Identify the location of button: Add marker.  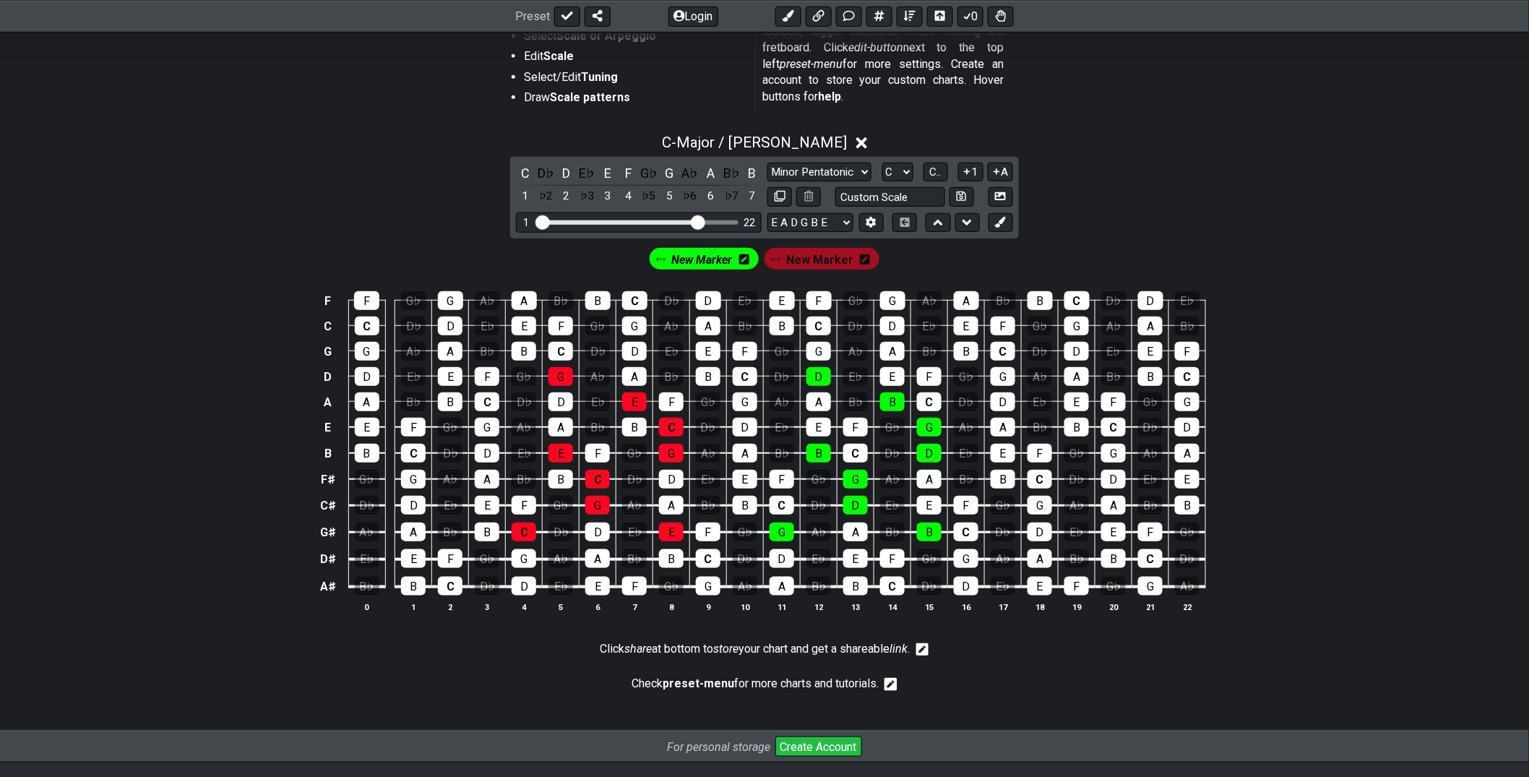
(1001, 223).